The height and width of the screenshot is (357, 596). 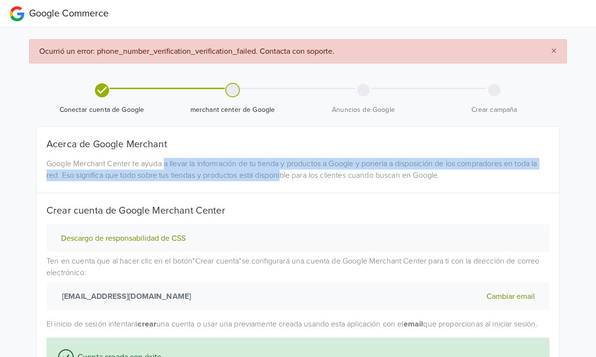 I want to click on strong: email, so click(x=413, y=324).